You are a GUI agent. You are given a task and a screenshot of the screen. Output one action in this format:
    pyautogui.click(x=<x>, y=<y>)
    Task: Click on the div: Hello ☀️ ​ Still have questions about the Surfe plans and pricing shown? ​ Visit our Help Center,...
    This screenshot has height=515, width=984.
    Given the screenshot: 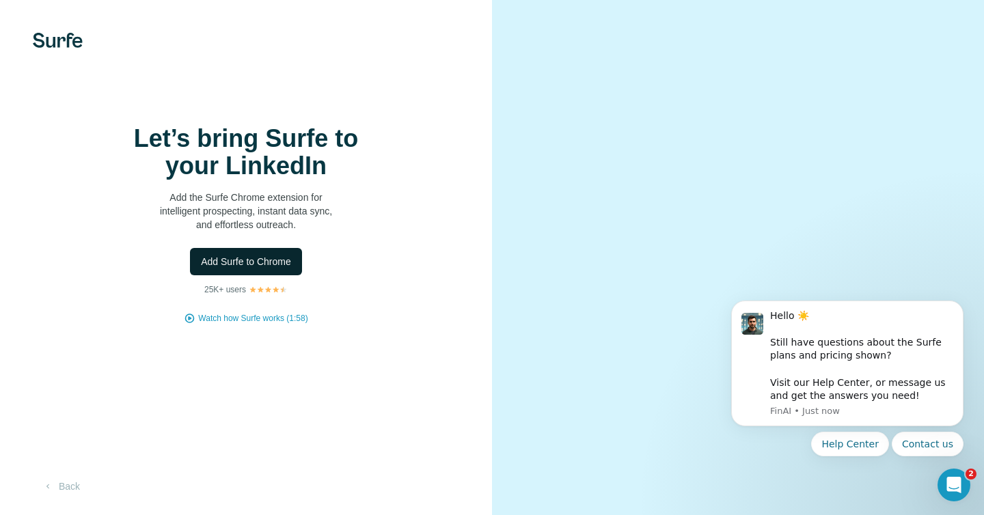 What is the action you would take?
    pyautogui.click(x=151, y=72)
    